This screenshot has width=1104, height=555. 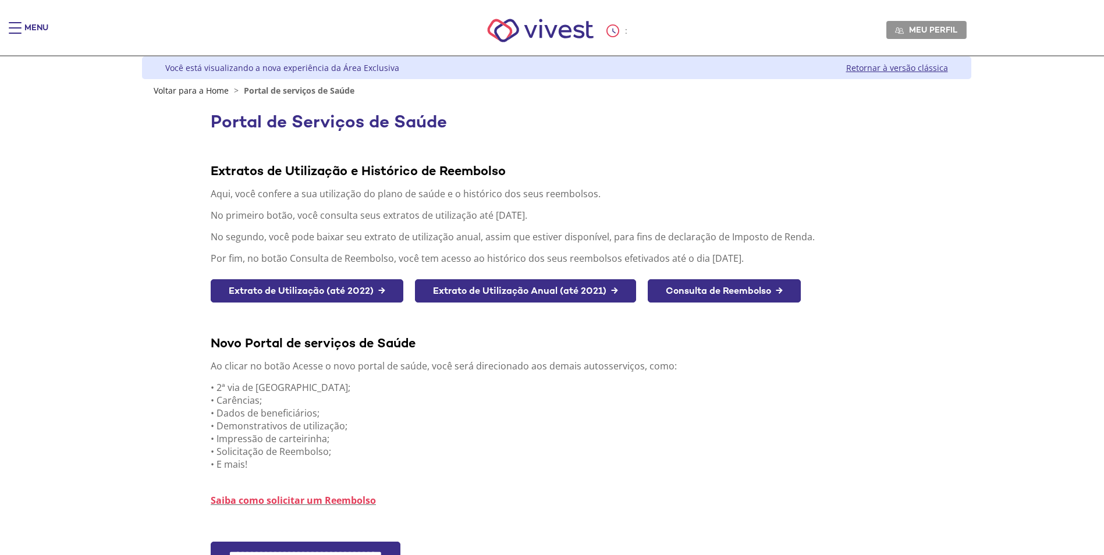 I want to click on a: Voltar para a Home, so click(x=191, y=90).